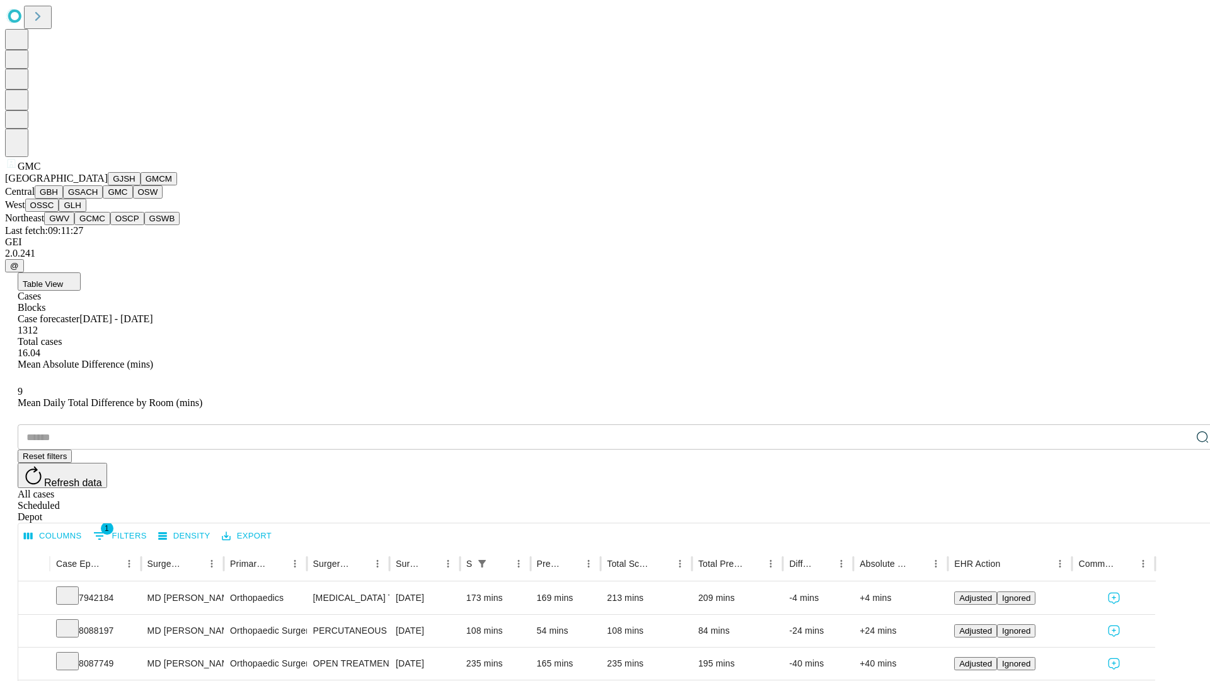 Image resolution: width=1210 pixels, height=681 pixels. Describe the element at coordinates (40, 341) in the screenshot. I see `span: Total cases` at that location.